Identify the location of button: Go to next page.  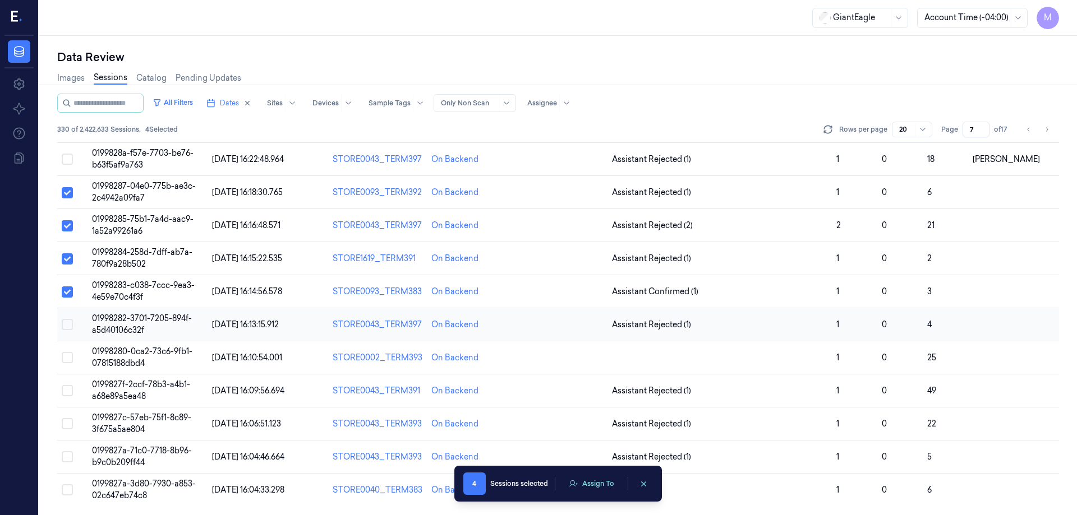
(1047, 130).